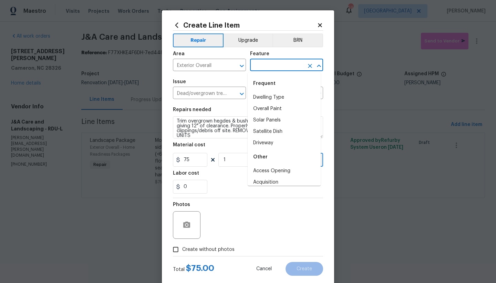 Image resolution: width=496 pixels, height=283 pixels. What do you see at coordinates (209, 249) in the screenshot?
I see `span: Create without photos` at bounding box center [209, 249].